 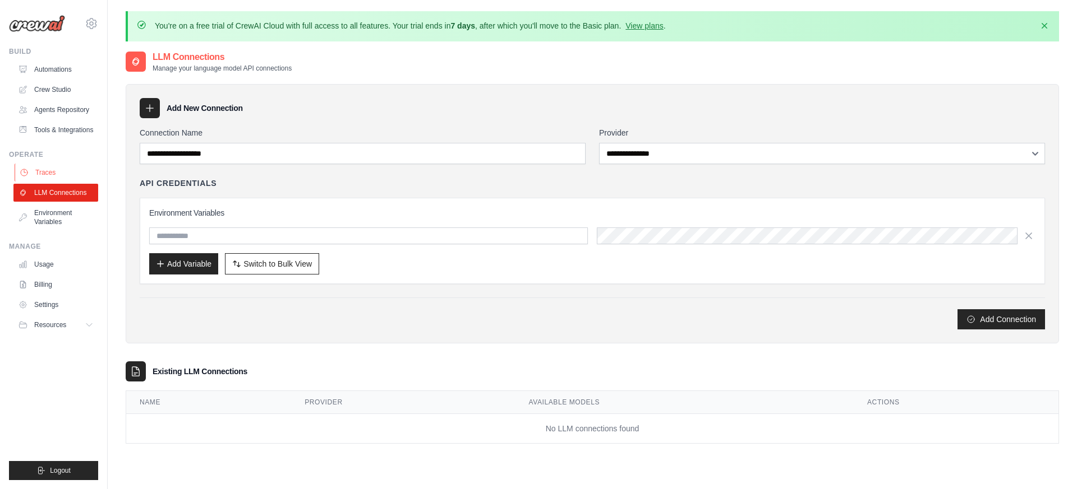 I want to click on td: No LLM connections found, so click(x=592, y=429).